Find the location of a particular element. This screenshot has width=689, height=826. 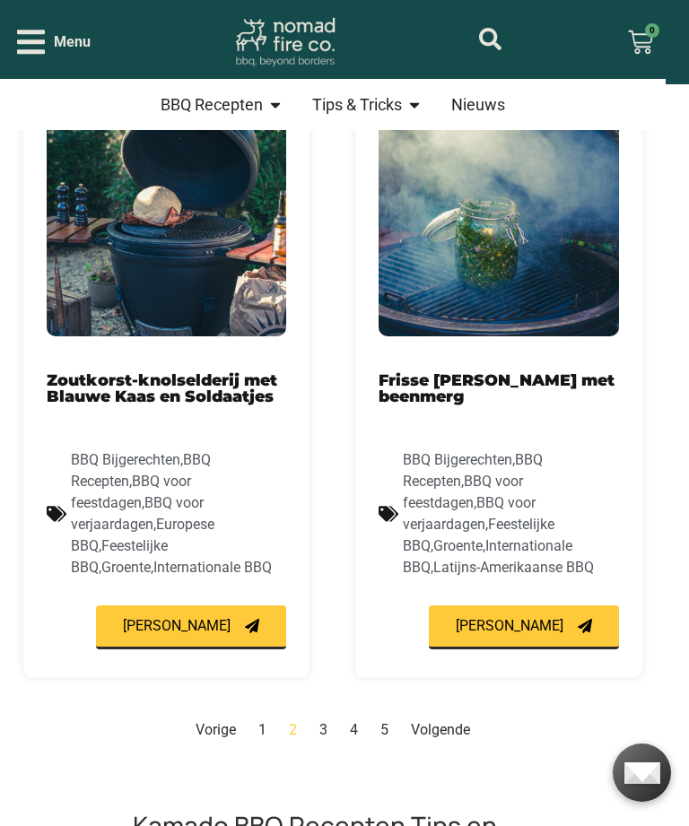

span: Menu is located at coordinates (72, 42).